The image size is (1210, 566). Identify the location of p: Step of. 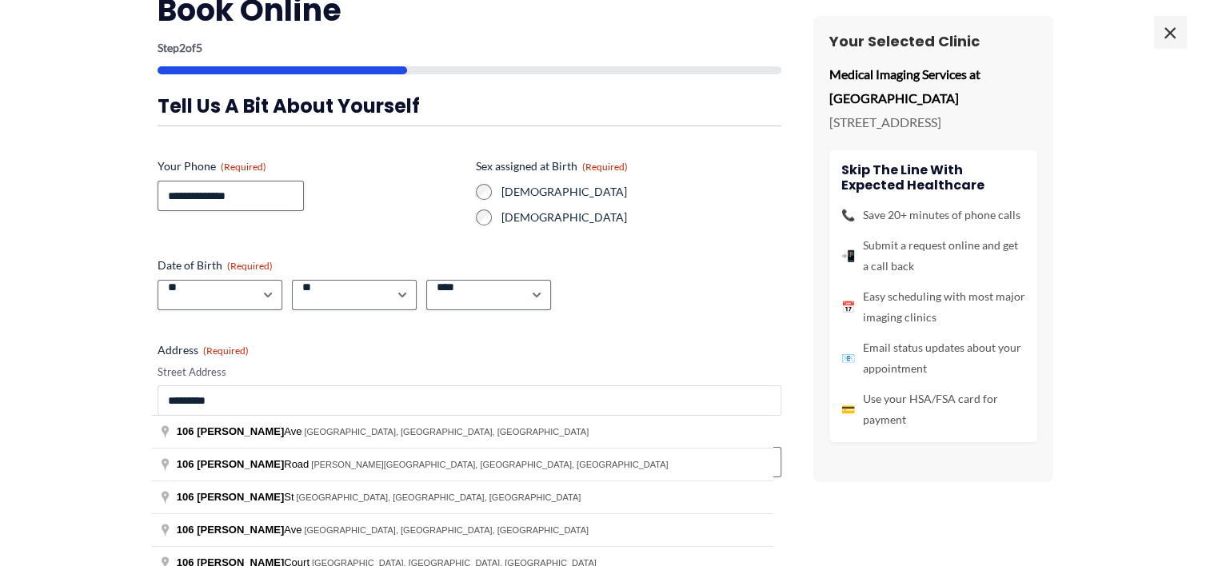
(469, 48).